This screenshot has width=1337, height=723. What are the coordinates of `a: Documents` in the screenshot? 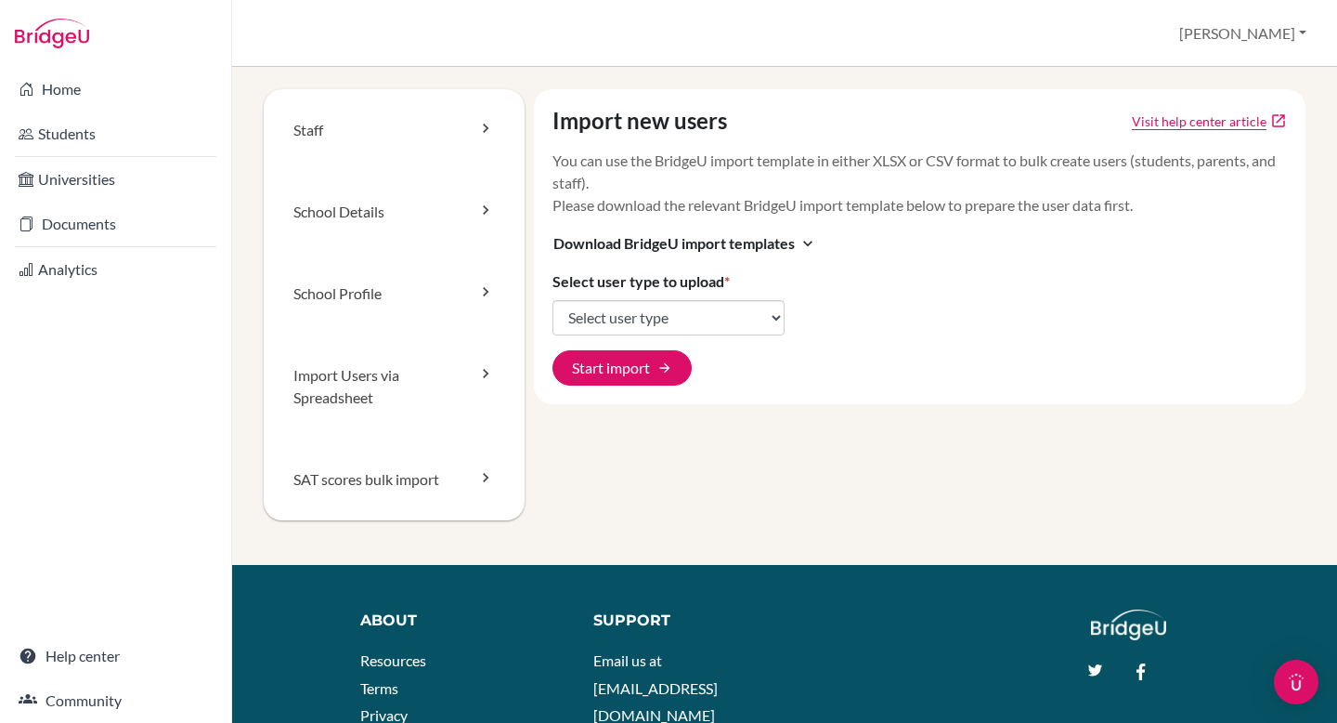 It's located at (115, 224).